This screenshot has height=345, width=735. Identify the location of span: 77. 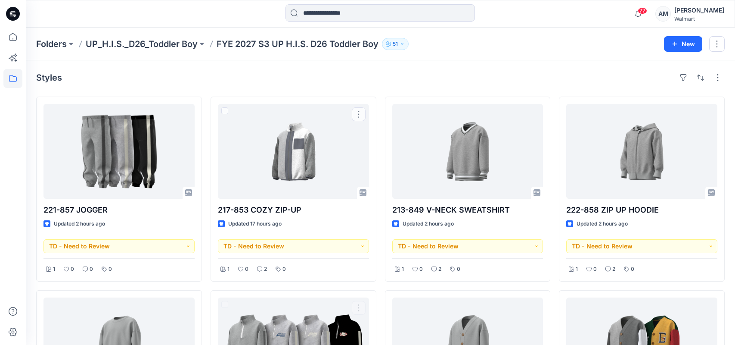
(643, 11).